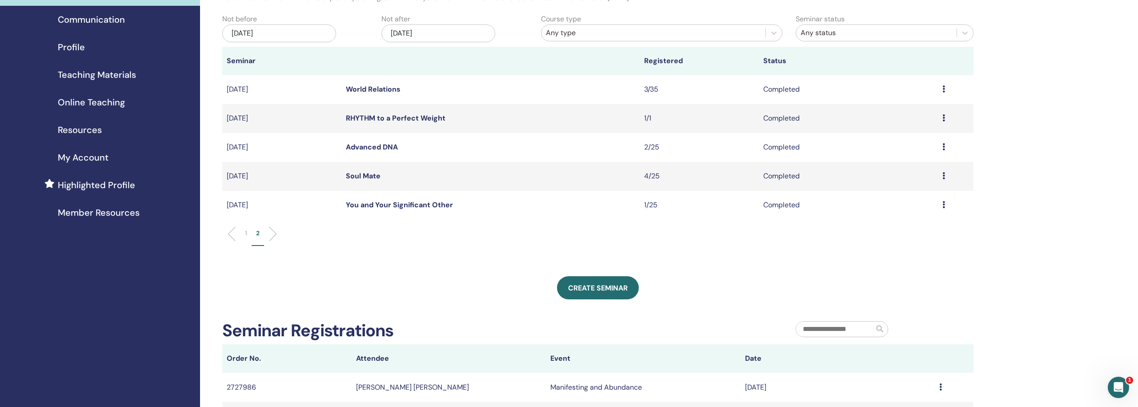 Image resolution: width=1138 pixels, height=407 pixels. Describe the element at coordinates (308, 331) in the screenshot. I see `h2: Seminar Registrations` at that location.